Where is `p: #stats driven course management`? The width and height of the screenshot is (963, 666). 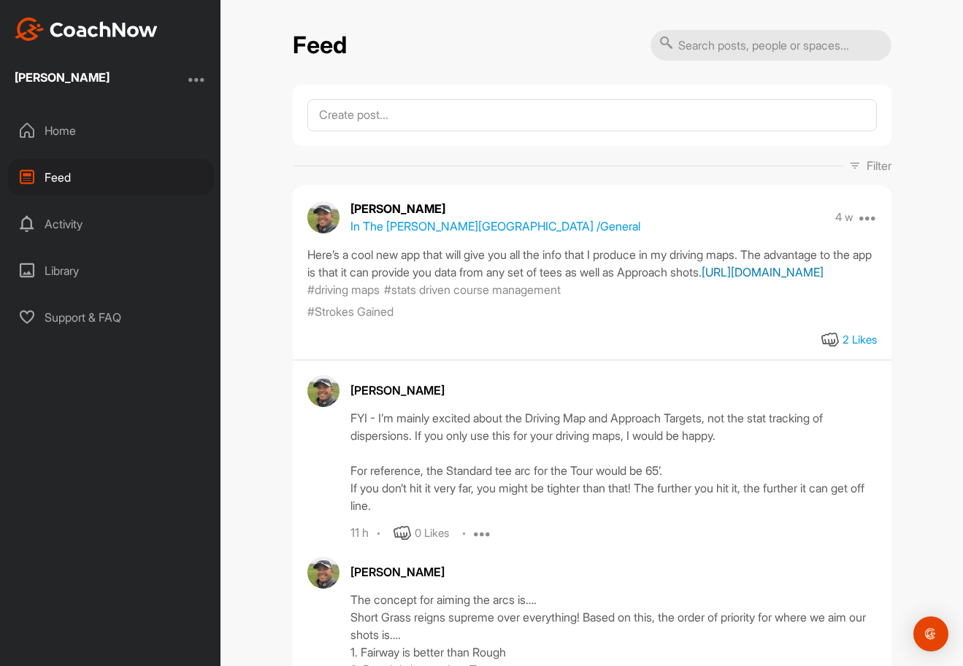
p: #stats driven course management is located at coordinates (472, 290).